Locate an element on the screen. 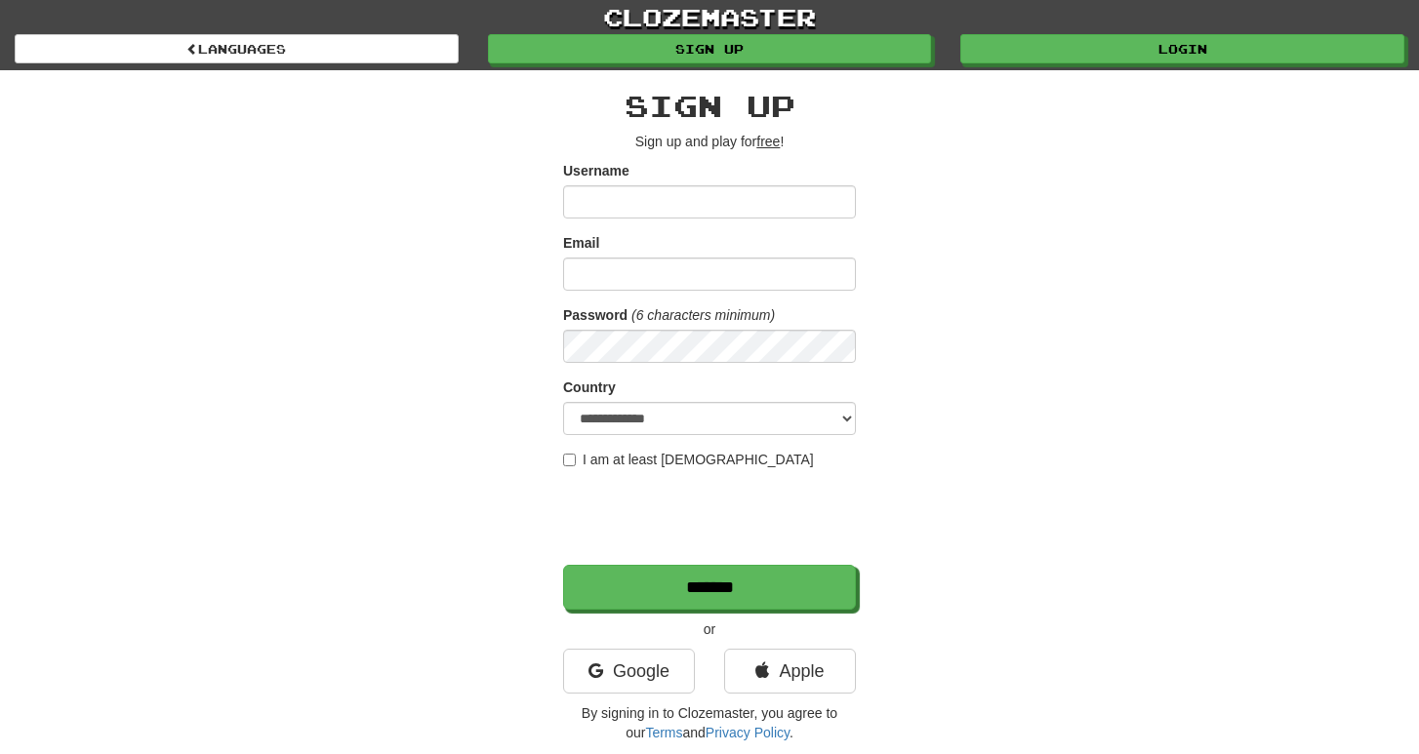  a: Apple is located at coordinates (790, 671).